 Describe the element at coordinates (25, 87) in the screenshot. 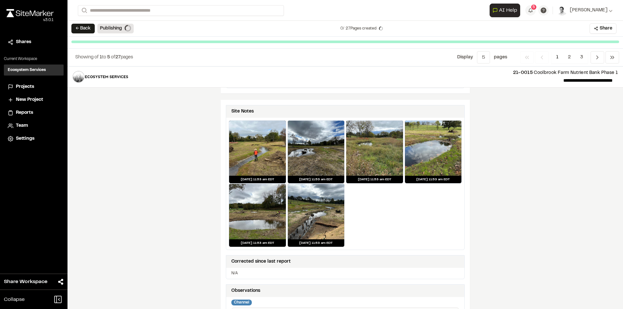

I see `span: Projects` at that location.